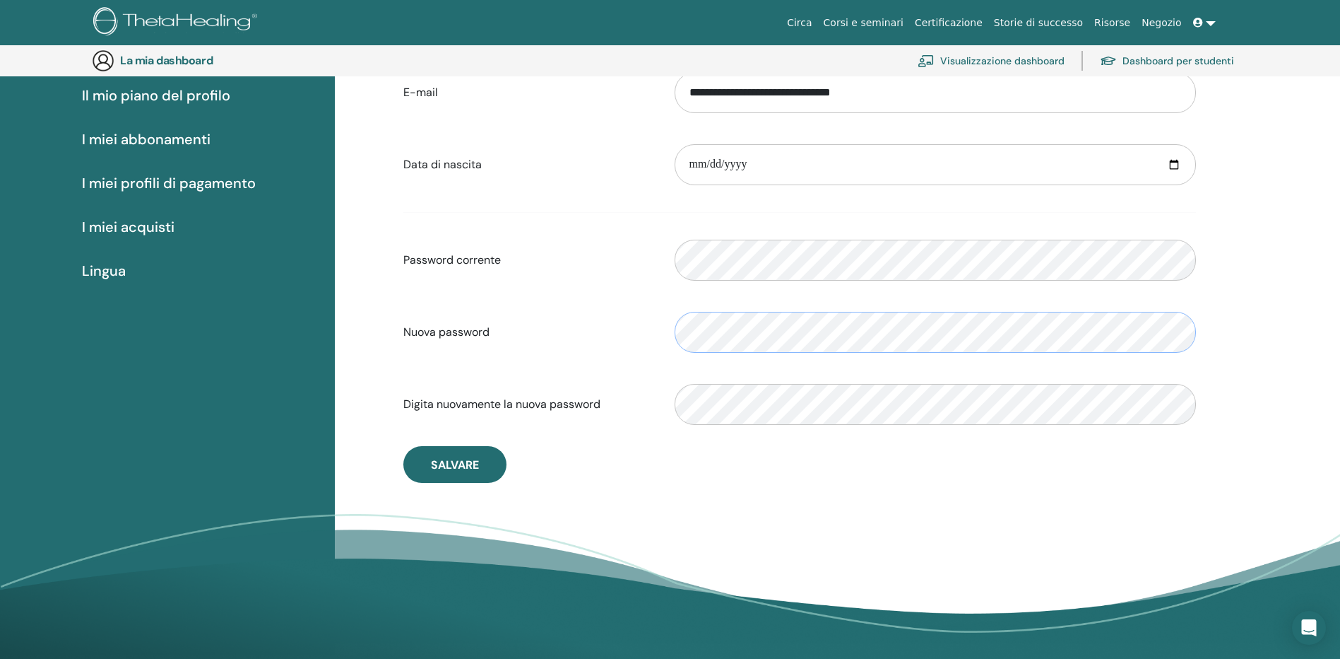  What do you see at coordinates (529, 332) in the screenshot?
I see `label: Nuova password` at bounding box center [529, 332].